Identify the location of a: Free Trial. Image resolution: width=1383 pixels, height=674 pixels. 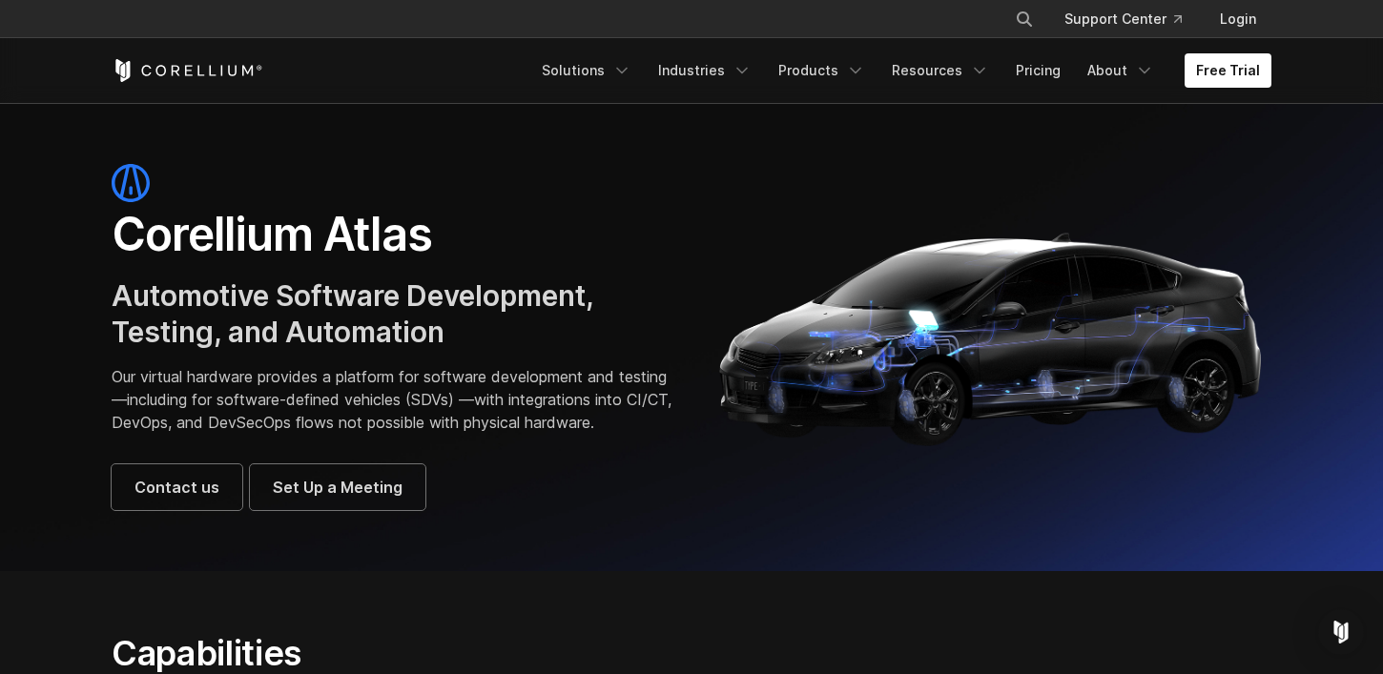
(1228, 71).